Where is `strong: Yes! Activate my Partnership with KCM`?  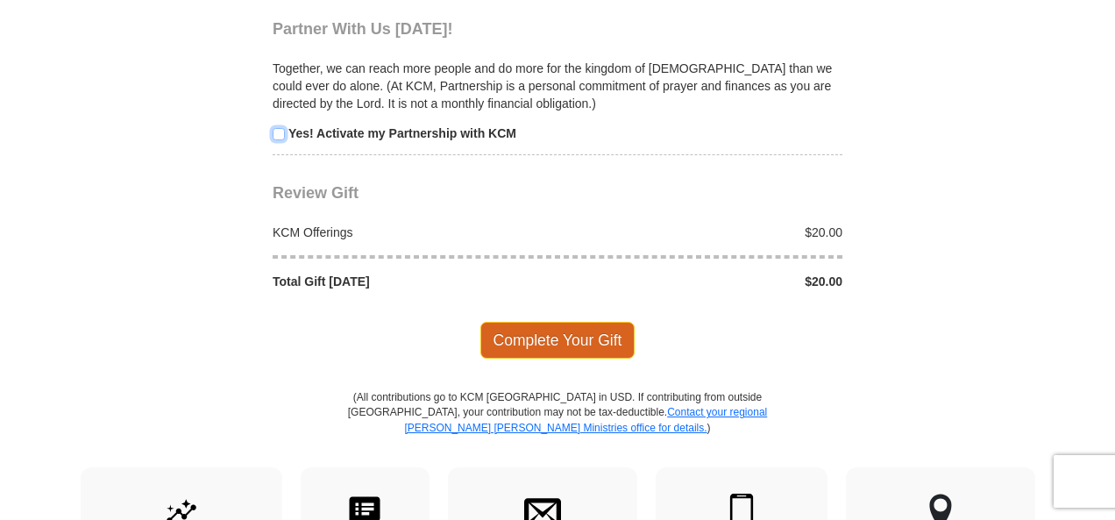 strong: Yes! Activate my Partnership with KCM is located at coordinates (402, 133).